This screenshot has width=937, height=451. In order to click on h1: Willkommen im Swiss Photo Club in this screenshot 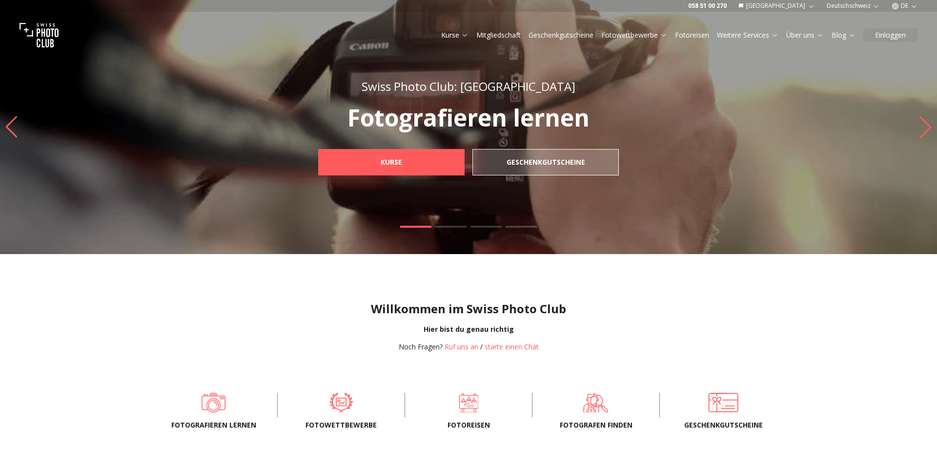, I will do `click(469, 309)`.